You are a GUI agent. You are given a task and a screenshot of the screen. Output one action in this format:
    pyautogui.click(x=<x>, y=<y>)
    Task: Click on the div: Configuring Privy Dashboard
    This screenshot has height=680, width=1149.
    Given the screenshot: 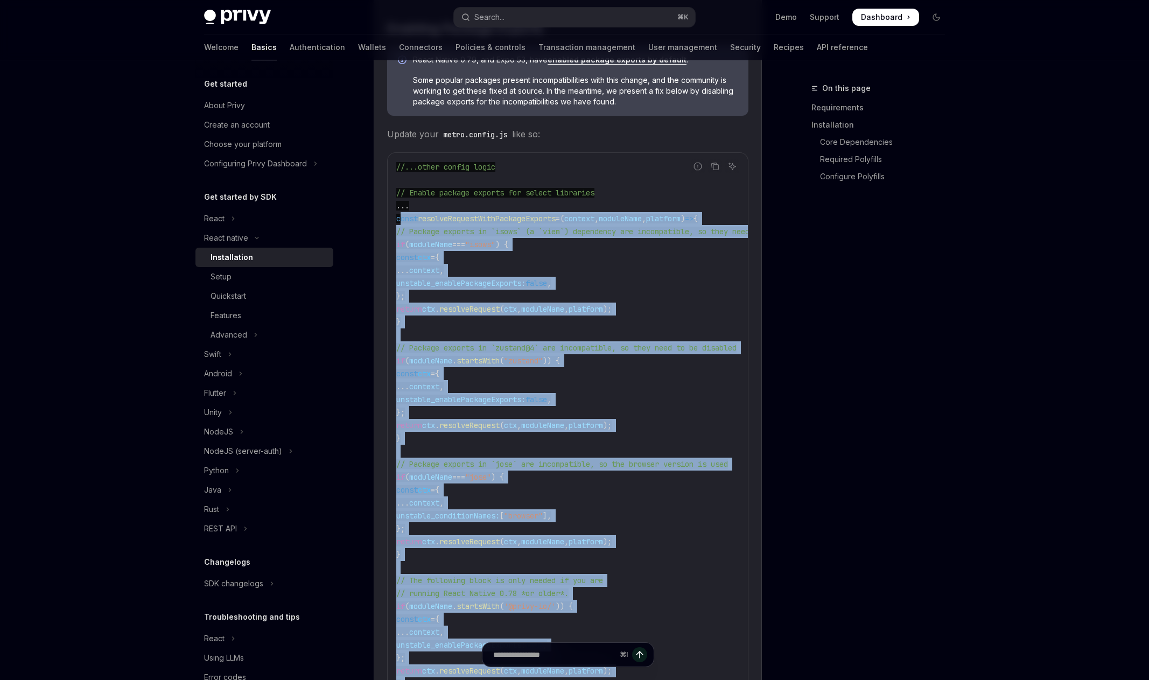 What is the action you would take?
    pyautogui.click(x=255, y=164)
    